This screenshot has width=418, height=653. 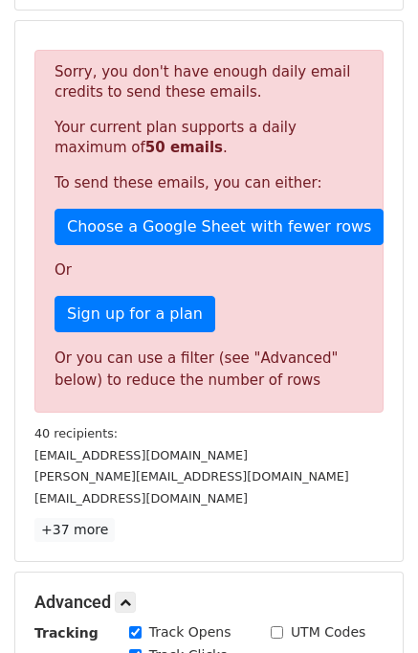 What do you see at coordinates (370, 607) in the screenshot?
I see `div: Chat Widget` at bounding box center [370, 607].